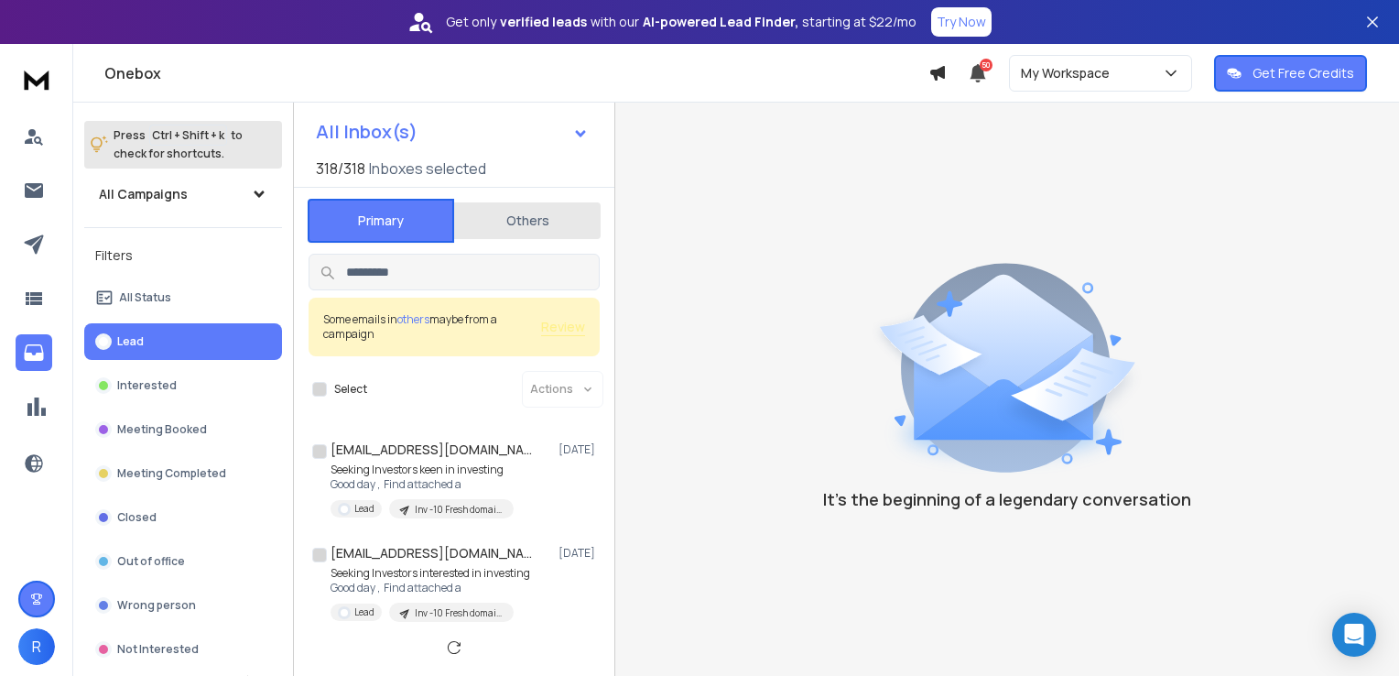 This screenshot has width=1399, height=676. I want to click on button: All Status, so click(183, 298).